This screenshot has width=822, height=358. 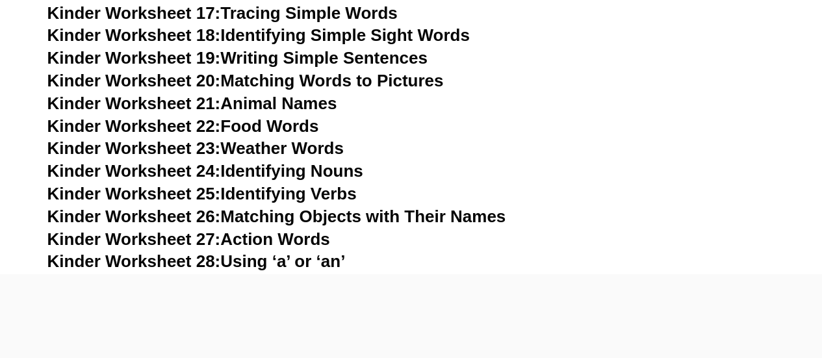 I want to click on span: Kinder Worksheet 25:, so click(x=134, y=194).